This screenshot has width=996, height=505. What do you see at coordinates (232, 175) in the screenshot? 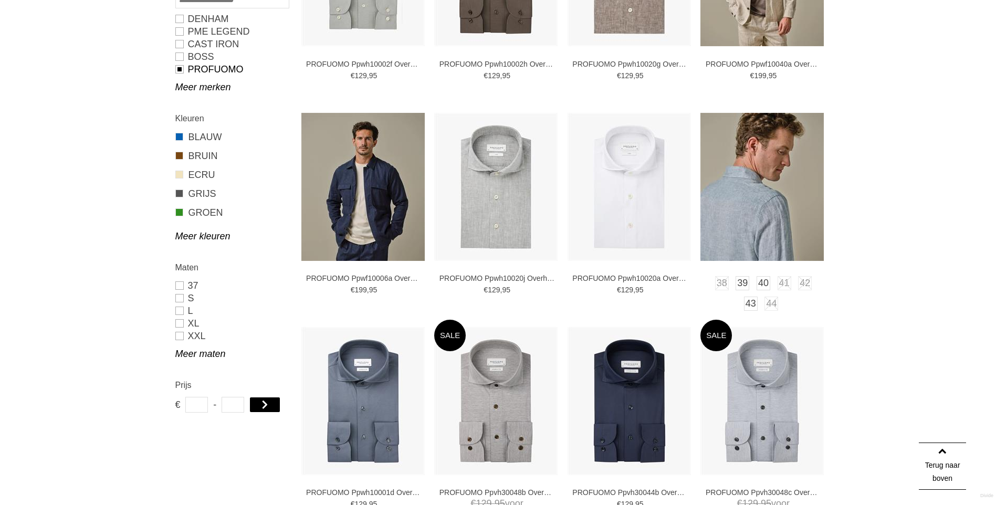
I see `a: ECRU` at bounding box center [232, 175].